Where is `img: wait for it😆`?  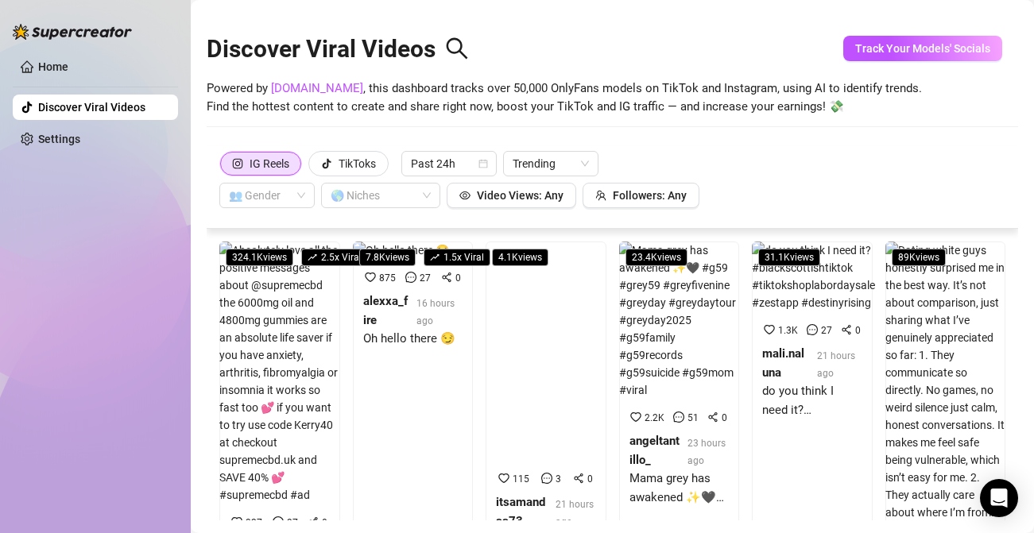
img: wait for it😆 is located at coordinates (546, 348).